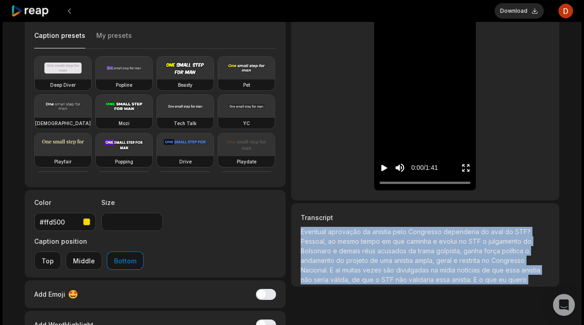  What do you see at coordinates (346, 231) in the screenshot?
I see `span: aprovação` at bounding box center [346, 231].